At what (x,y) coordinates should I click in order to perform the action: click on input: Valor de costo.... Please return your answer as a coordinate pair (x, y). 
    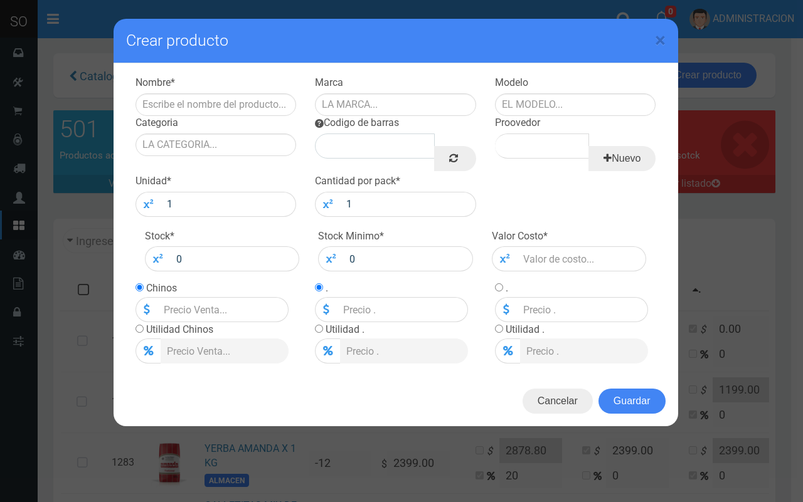
    Looking at the image, I should click on (581, 259).